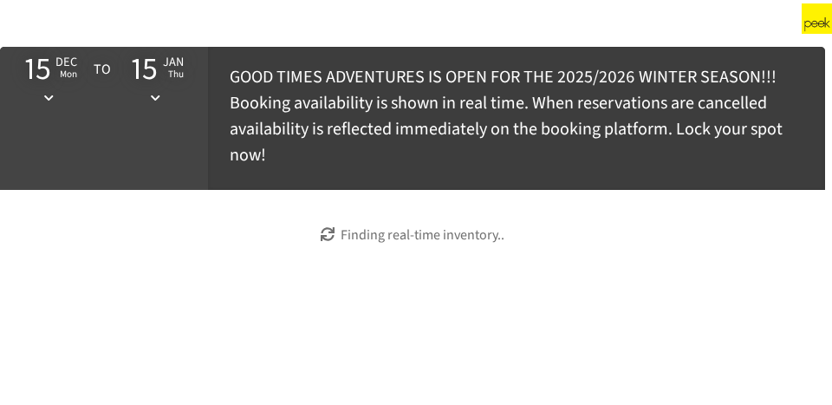 This screenshot has height=405, width=832. Describe the element at coordinates (422, 235) in the screenshot. I see `span: Finding real-time inventory..` at that location.